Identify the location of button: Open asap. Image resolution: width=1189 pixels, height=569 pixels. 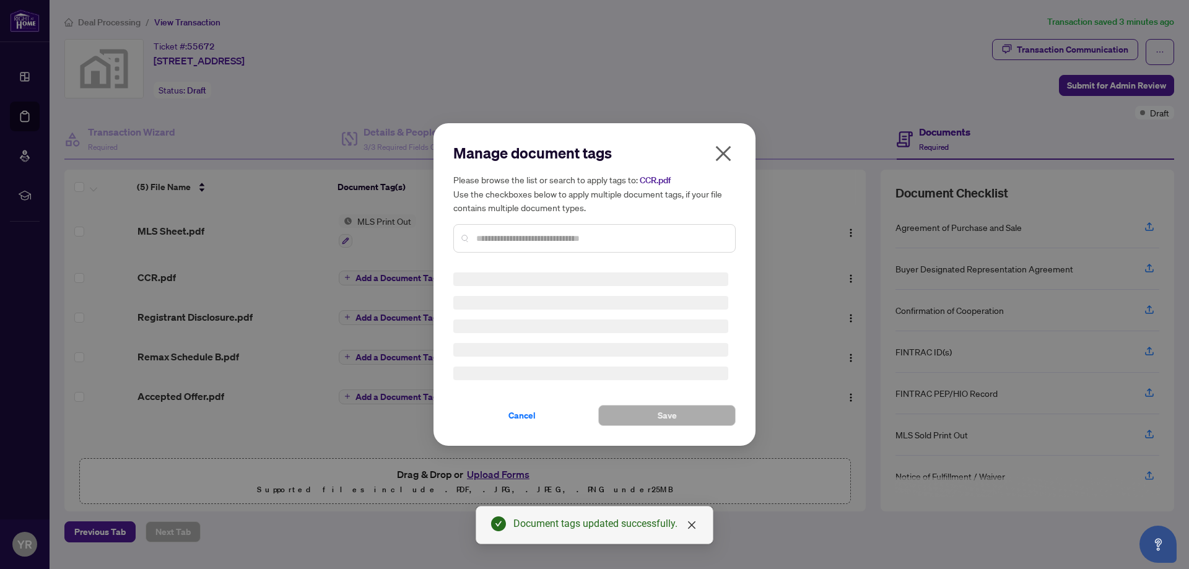
(1158, 544).